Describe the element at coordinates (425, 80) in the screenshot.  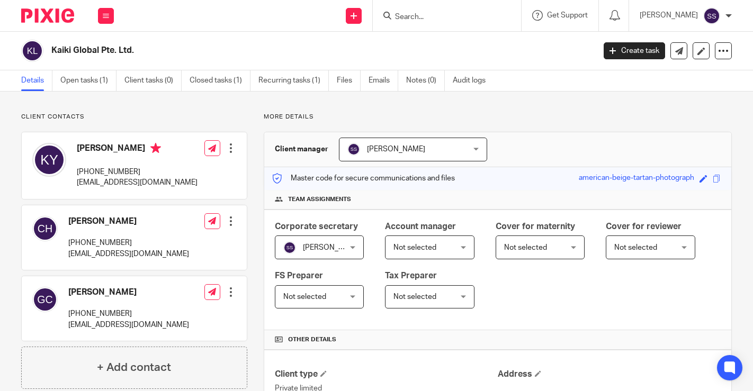
I see `a: Notes (0)` at that location.